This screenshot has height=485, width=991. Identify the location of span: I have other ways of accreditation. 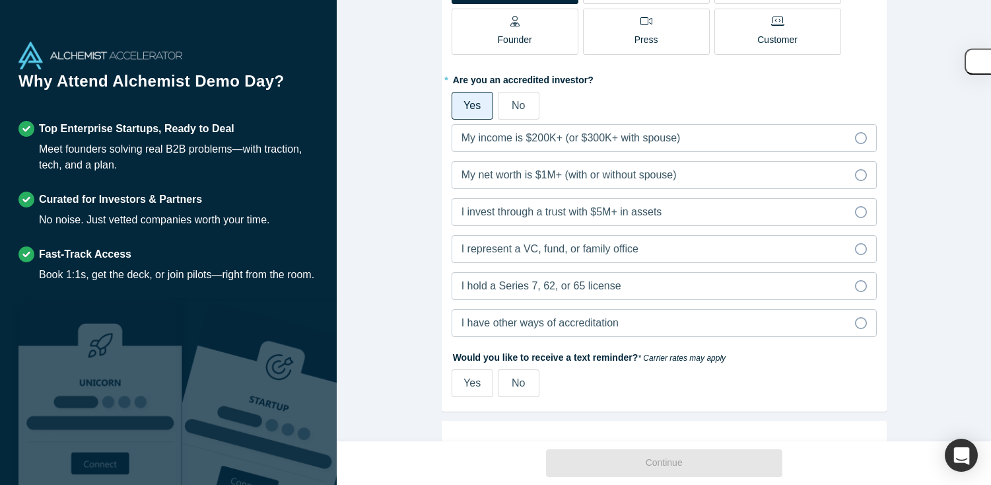
(540, 322).